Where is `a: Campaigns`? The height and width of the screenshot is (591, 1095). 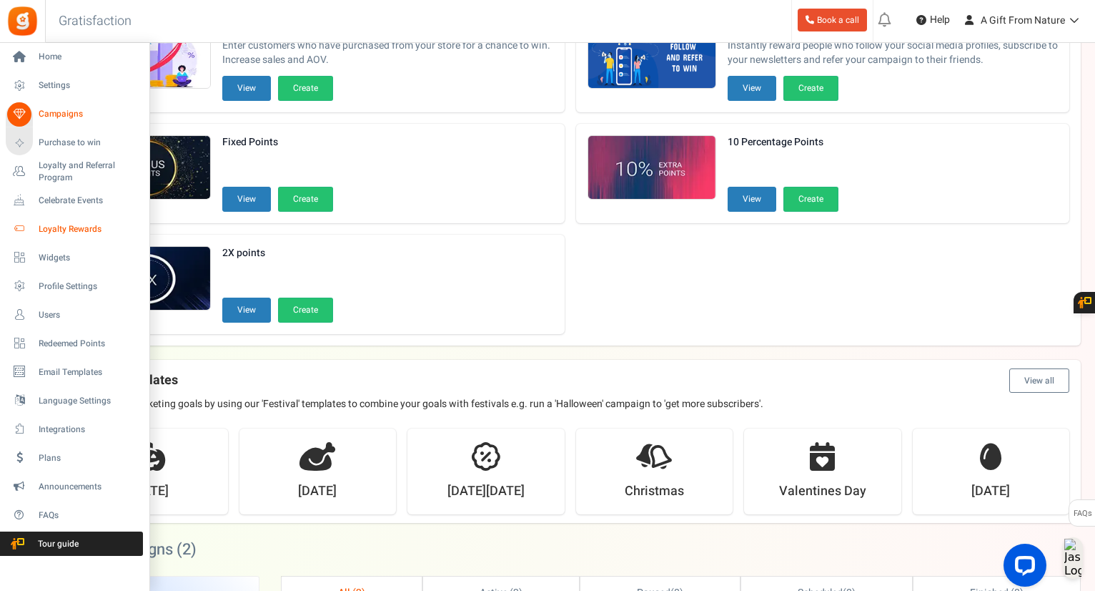
a: Campaigns is located at coordinates (74, 114).